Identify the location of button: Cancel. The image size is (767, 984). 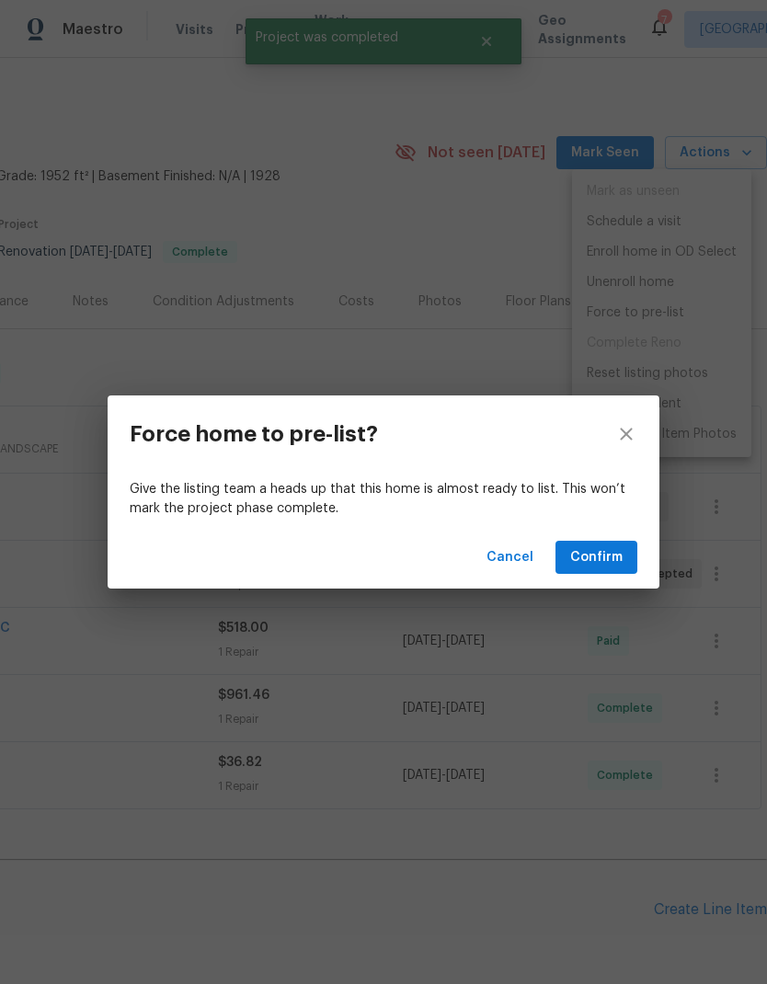
(509, 557).